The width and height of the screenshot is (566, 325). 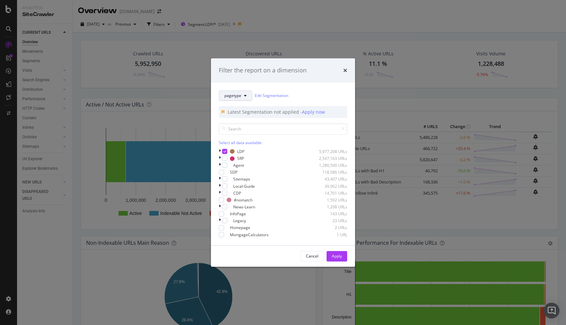 What do you see at coordinates (331, 158) in the screenshot?
I see `div: 2,547,163 URLs` at bounding box center [331, 158].